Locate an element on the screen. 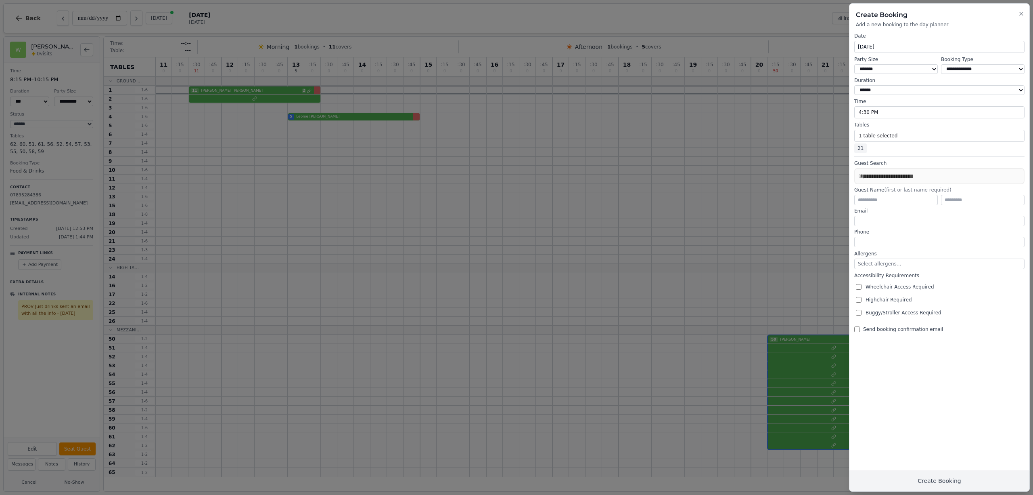 The height and width of the screenshot is (495, 1033). label: Time is located at coordinates (940, 101).